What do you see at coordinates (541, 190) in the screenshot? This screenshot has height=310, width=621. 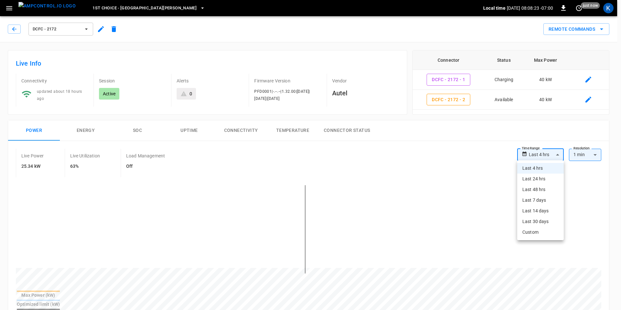 I see `li: Last 48 hrs` at bounding box center [541, 190].